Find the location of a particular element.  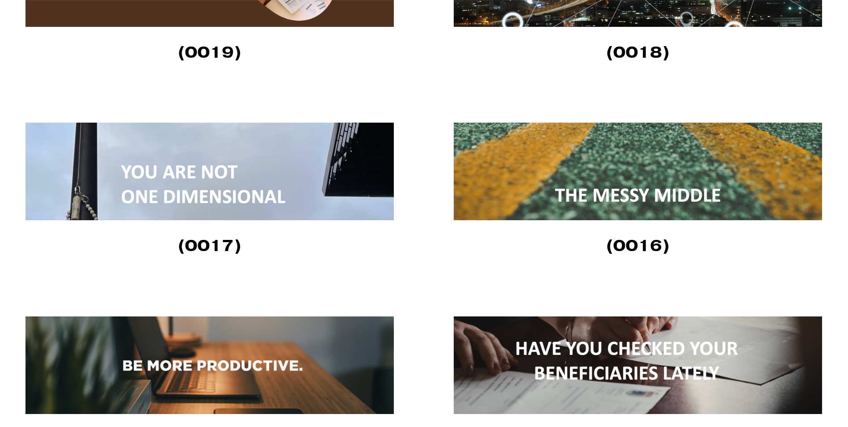

strong: (0018) is located at coordinates (638, 52).